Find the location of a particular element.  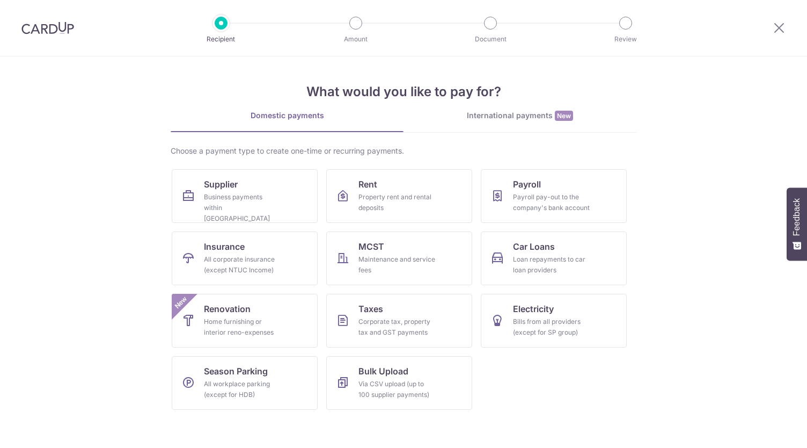

a: Bulk UploadVia CSV upload (up to 100 supplier payments) is located at coordinates (399, 383).